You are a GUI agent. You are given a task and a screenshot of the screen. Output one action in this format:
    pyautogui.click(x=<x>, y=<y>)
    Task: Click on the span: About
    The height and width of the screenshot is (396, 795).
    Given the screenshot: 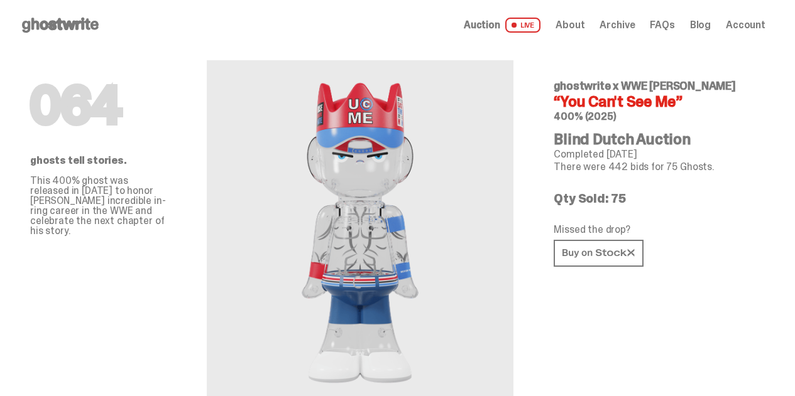 What is the action you would take?
    pyautogui.click(x=570, y=25)
    